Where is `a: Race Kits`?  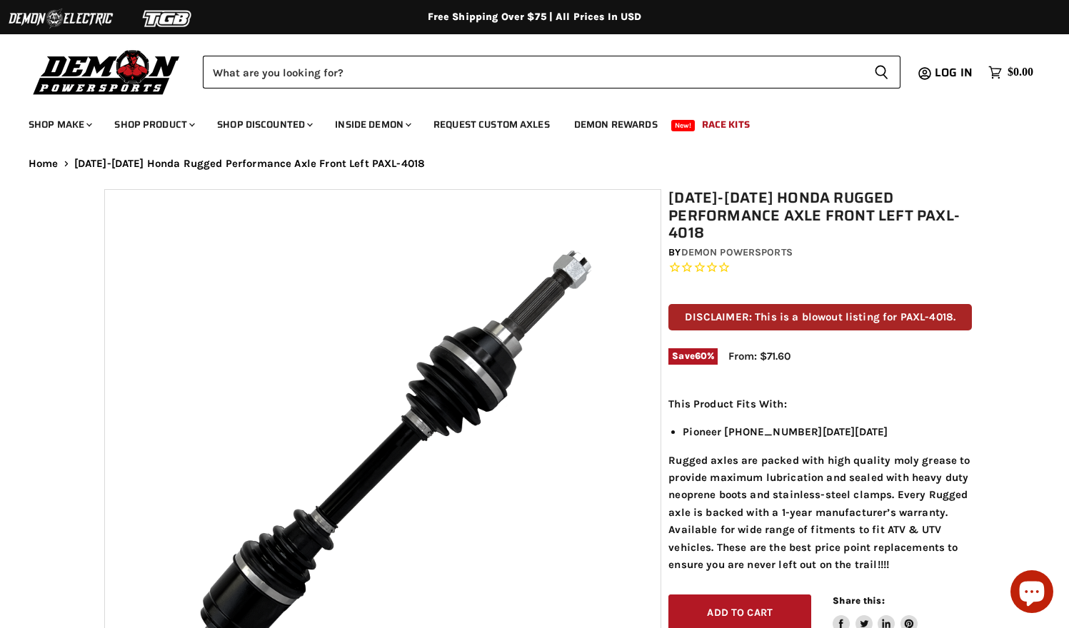 a: Race Kits is located at coordinates (726, 124).